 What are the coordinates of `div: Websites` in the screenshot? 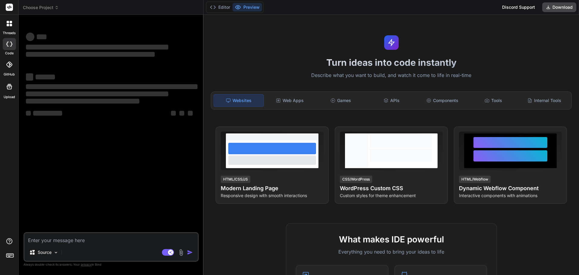 It's located at (239, 100).